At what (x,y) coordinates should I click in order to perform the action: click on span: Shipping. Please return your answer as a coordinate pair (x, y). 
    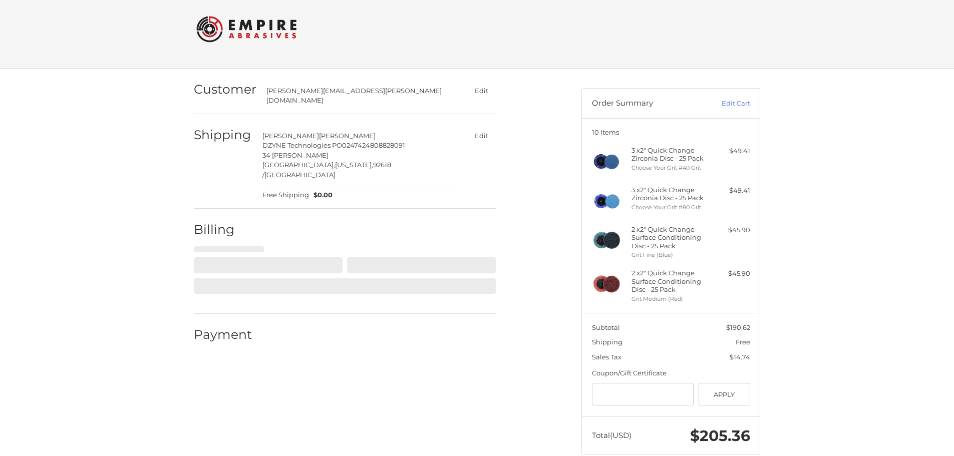
    Looking at the image, I should click on (607, 342).